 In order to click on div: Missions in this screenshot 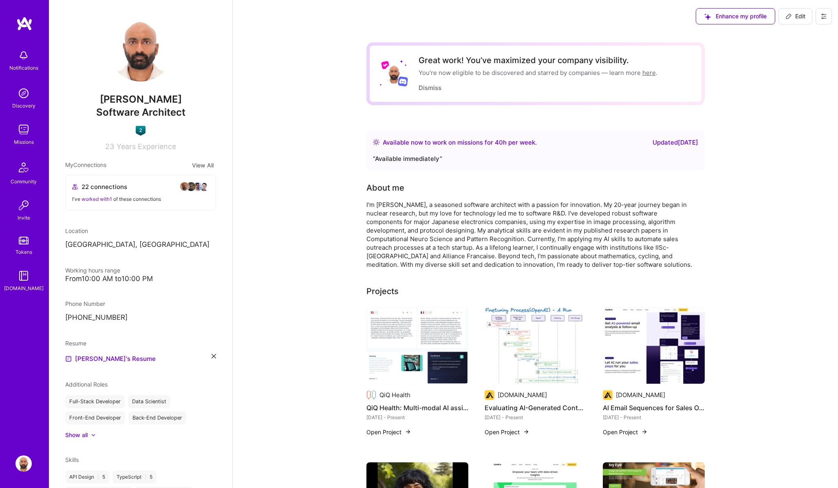, I will do `click(24, 142)`.